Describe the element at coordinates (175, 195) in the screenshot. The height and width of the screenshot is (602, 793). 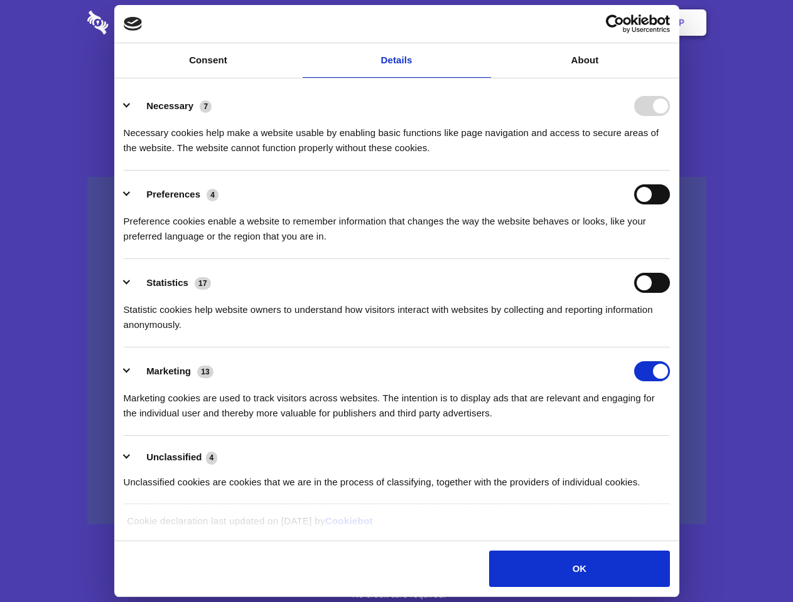
I see `button: Preferences (4)` at that location.